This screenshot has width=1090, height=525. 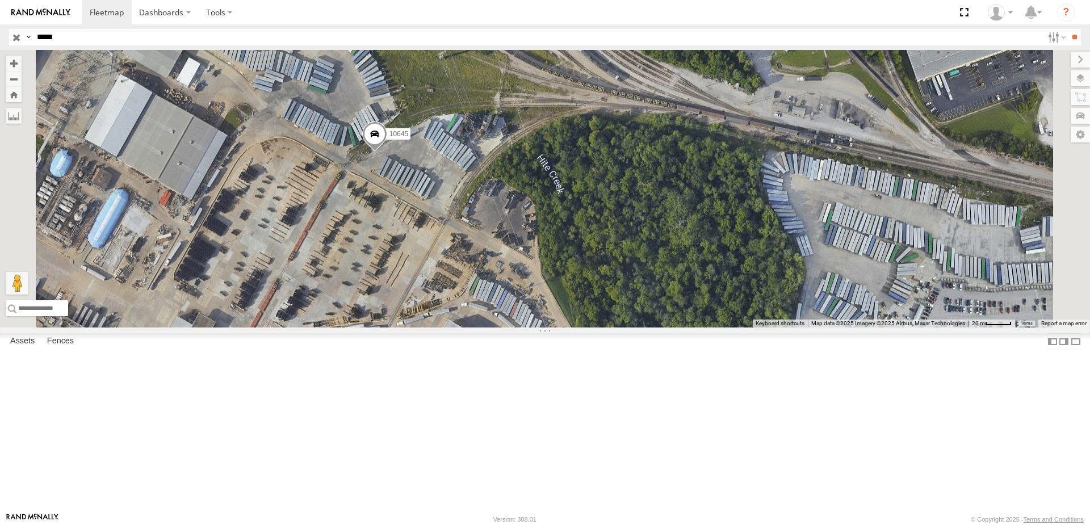 I want to click on label: Dock Summary Table to the Right, so click(x=1063, y=341).